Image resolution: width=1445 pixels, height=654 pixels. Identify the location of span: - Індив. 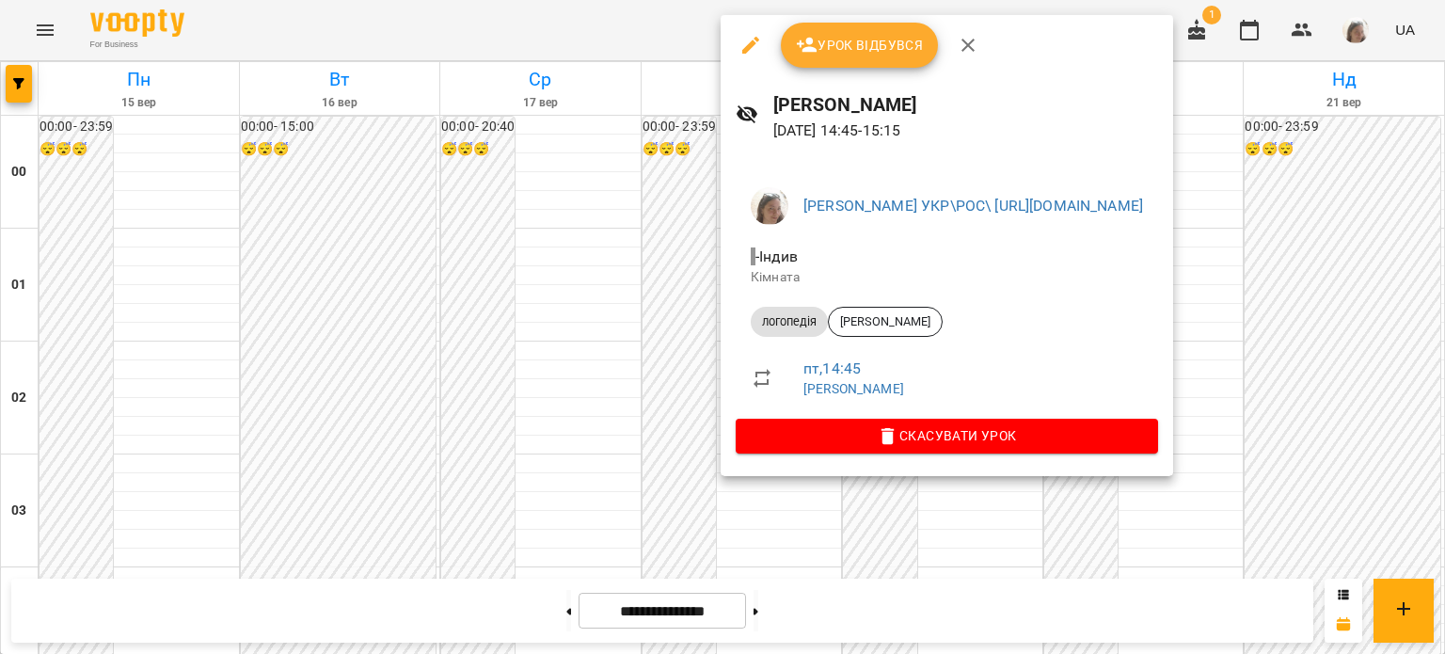
(776, 256).